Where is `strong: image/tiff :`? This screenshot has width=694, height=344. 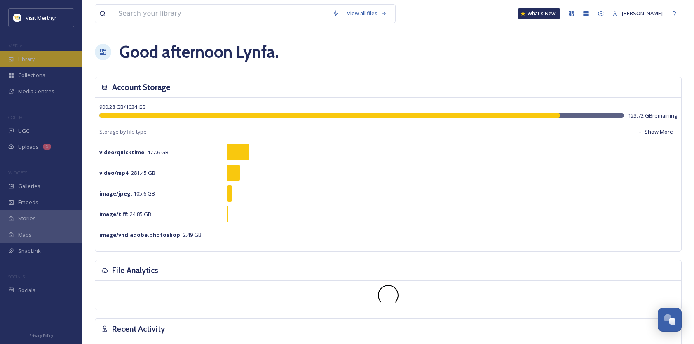
strong: image/tiff : is located at coordinates (114, 214).